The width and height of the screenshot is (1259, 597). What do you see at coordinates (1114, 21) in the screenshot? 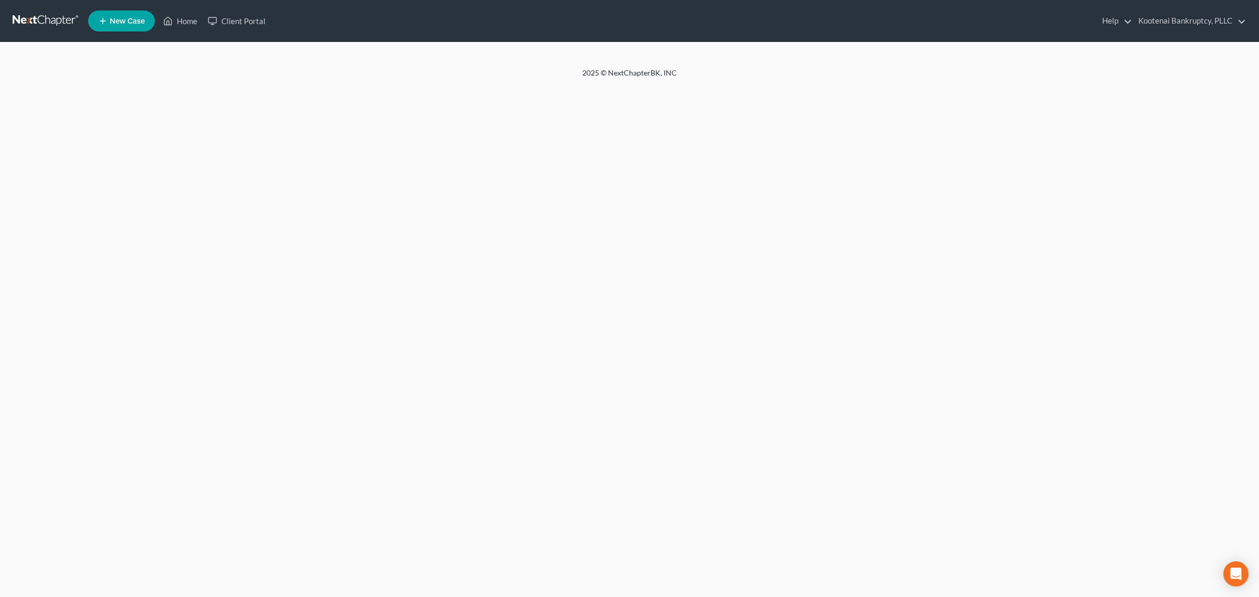
I see `a: Help` at bounding box center [1114, 21].